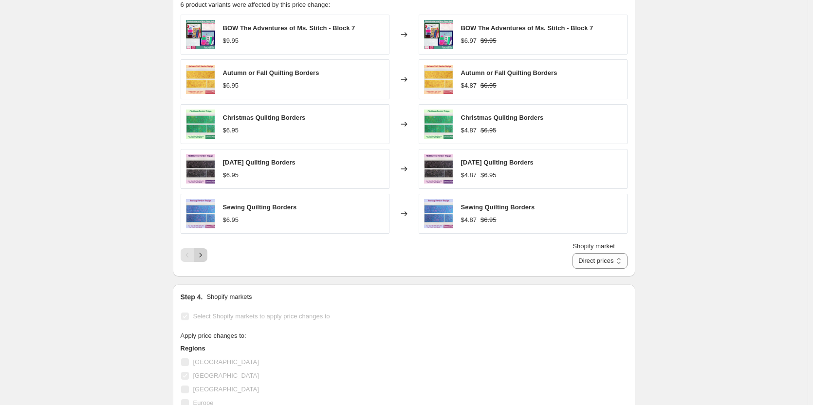 This screenshot has height=405, width=813. Describe the element at coordinates (213, 335) in the screenshot. I see `span: Apply price changes to:` at that location.